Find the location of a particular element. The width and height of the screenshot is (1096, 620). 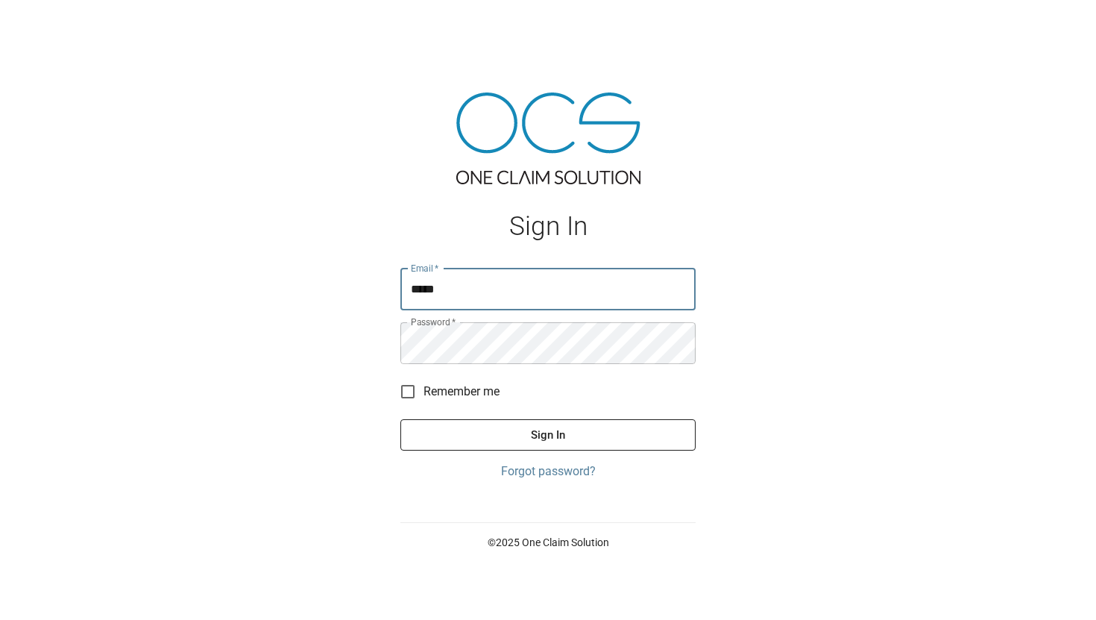

span: Remember me is located at coordinates (462, 391).